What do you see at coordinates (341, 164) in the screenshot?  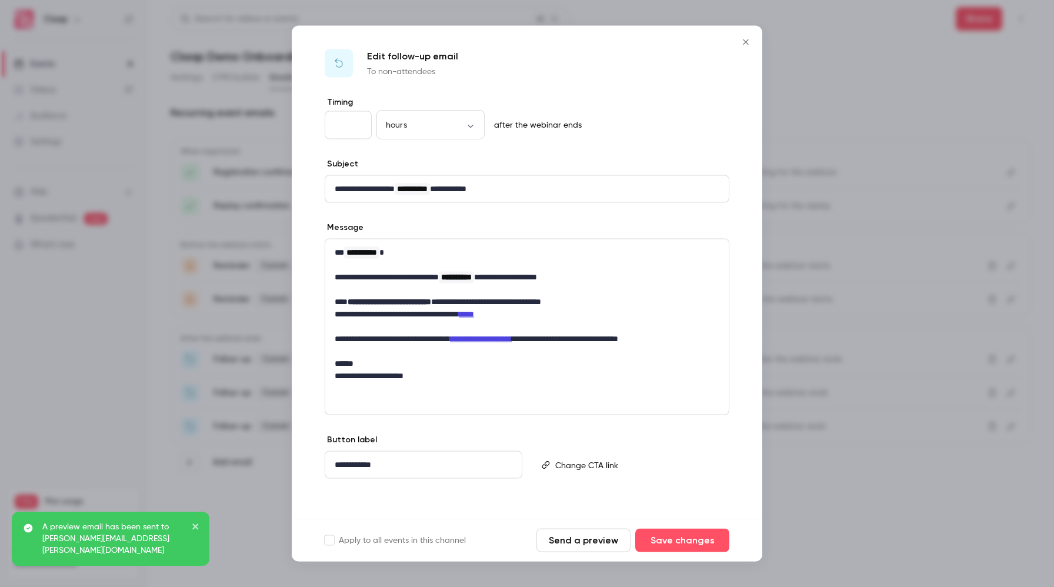 I see `label: Subject` at bounding box center [341, 164].